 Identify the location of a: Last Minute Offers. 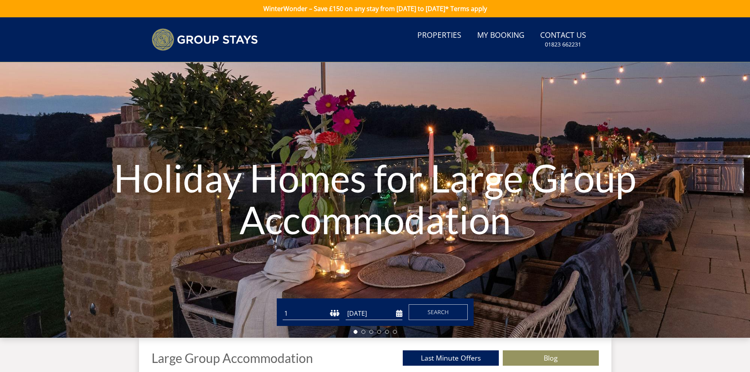
(451, 358).